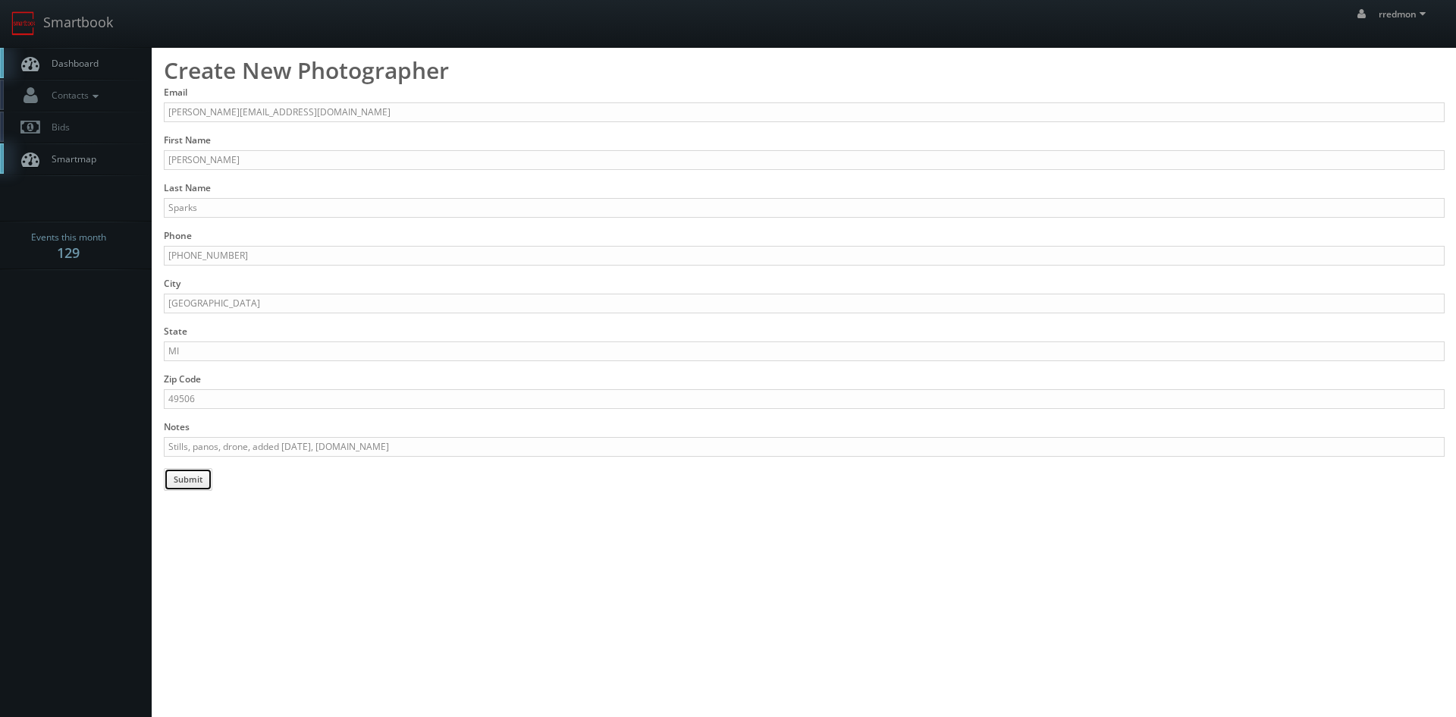 The height and width of the screenshot is (717, 1456). What do you see at coordinates (1405, 14) in the screenshot?
I see `span: rredmon` at bounding box center [1405, 14].